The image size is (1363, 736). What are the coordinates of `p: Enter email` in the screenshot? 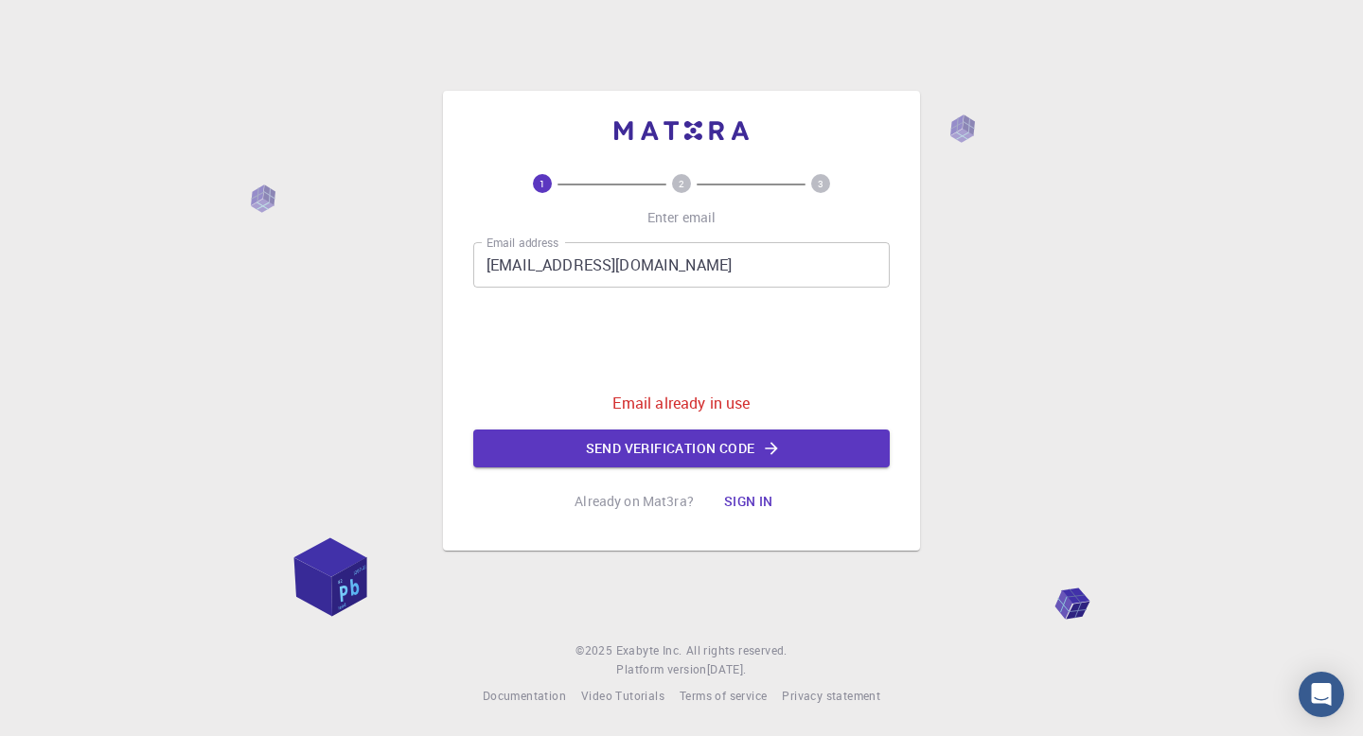 It's located at (682, 218).